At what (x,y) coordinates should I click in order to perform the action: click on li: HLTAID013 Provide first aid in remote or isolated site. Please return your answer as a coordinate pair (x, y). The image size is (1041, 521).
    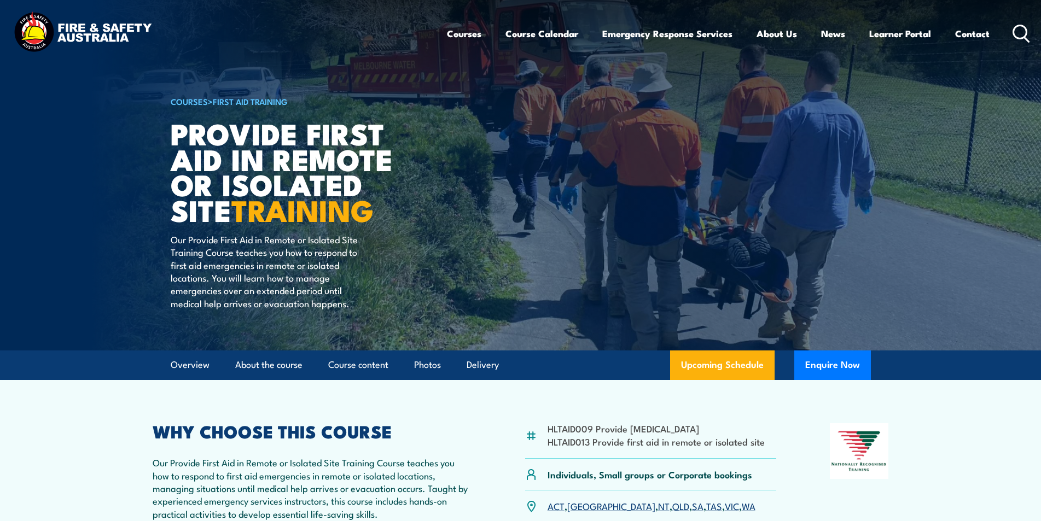
    Looking at the image, I should click on (656, 441).